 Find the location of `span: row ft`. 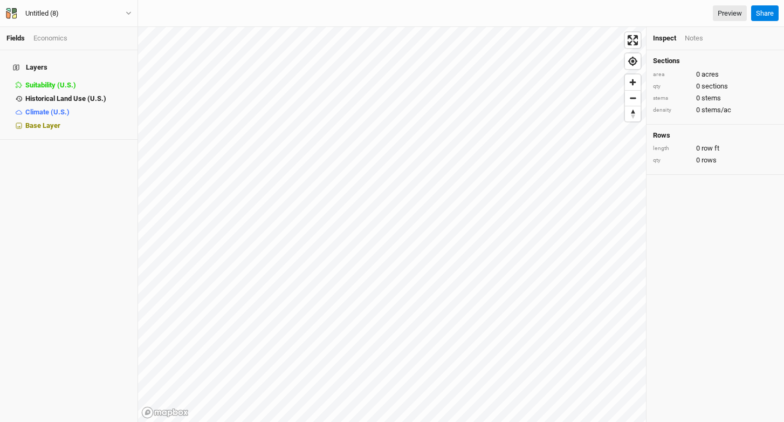

span: row ft is located at coordinates (710, 148).